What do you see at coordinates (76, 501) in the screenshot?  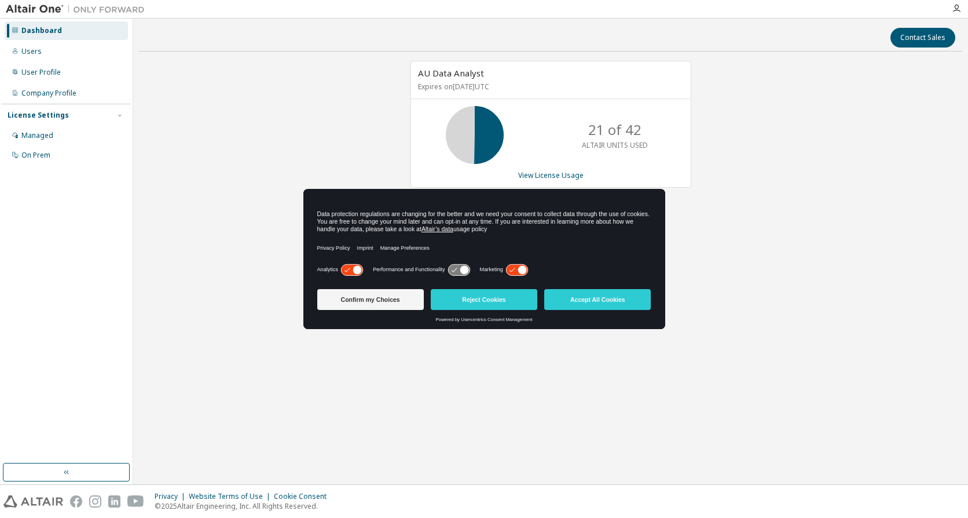 I see `img: facebook.svg` at bounding box center [76, 501].